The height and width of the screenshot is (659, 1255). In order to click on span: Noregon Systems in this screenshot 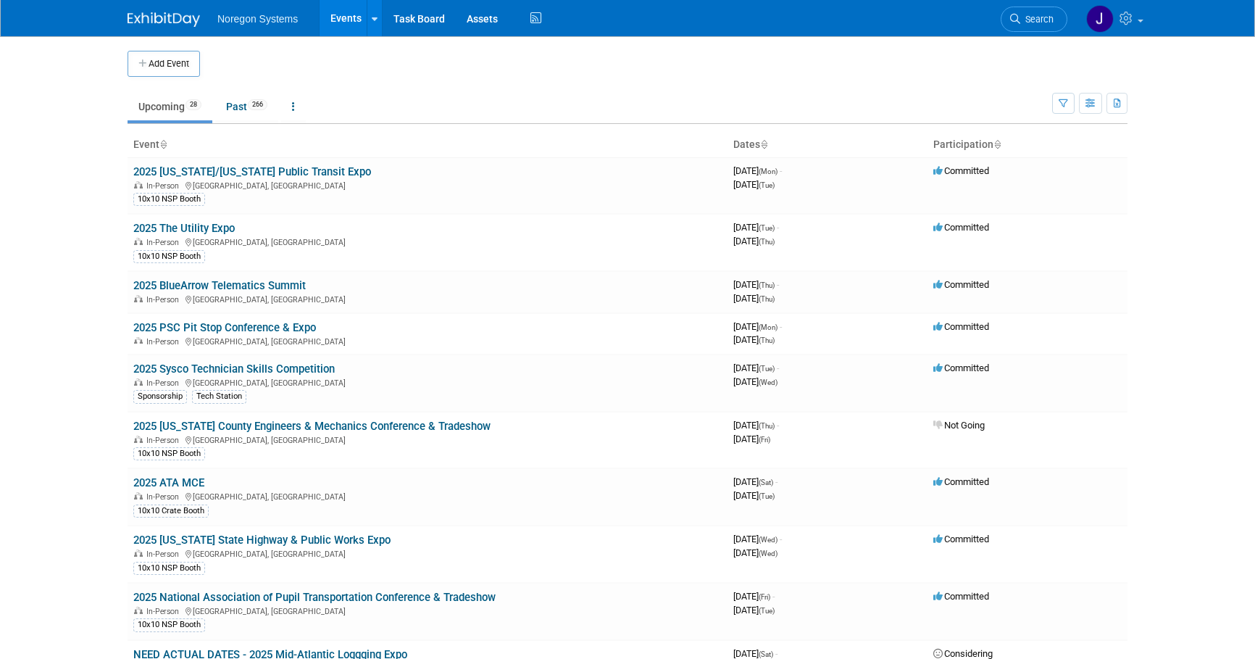, I will do `click(257, 19)`.